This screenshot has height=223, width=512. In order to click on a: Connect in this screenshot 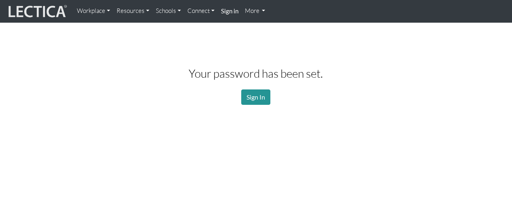, I will do `click(201, 11)`.